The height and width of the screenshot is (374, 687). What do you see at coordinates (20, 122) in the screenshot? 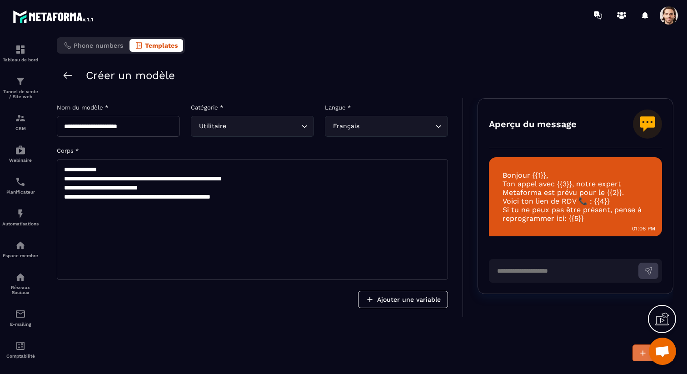
I see `a: formationformationCRM` at bounding box center [20, 122].